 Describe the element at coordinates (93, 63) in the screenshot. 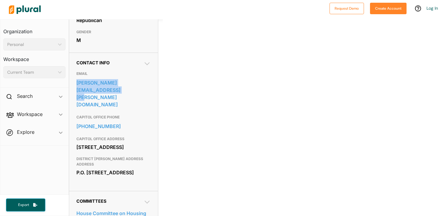

I see `span: Contact Info` at that location.